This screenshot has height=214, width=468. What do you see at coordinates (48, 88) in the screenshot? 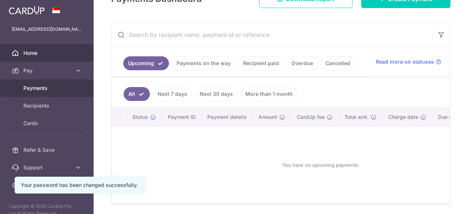
I see `span: Payments` at bounding box center [48, 88].